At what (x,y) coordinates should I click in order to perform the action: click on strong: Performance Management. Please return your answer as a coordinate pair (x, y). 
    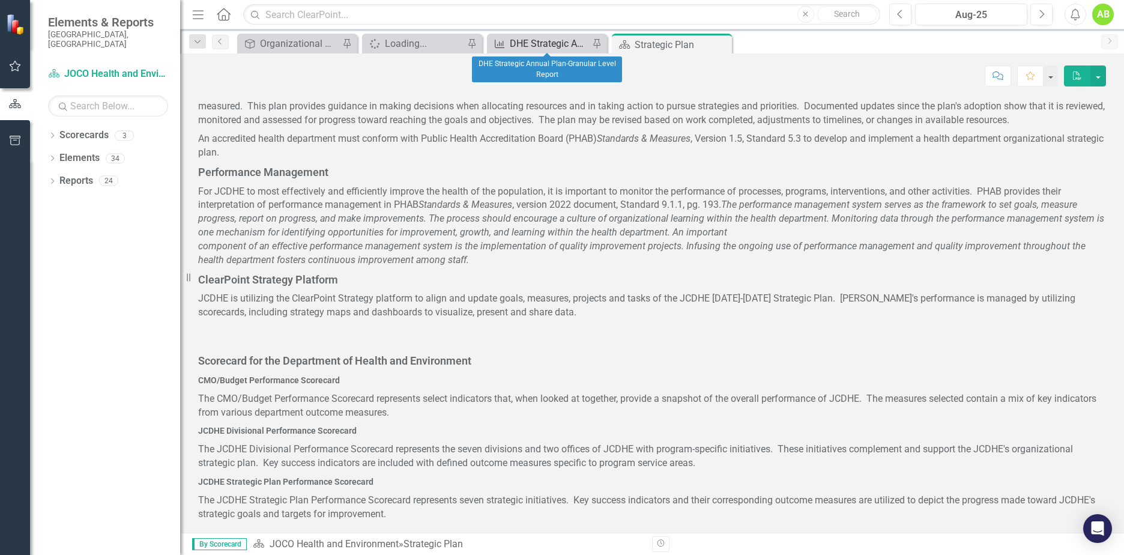
    Looking at the image, I should click on (263, 172).